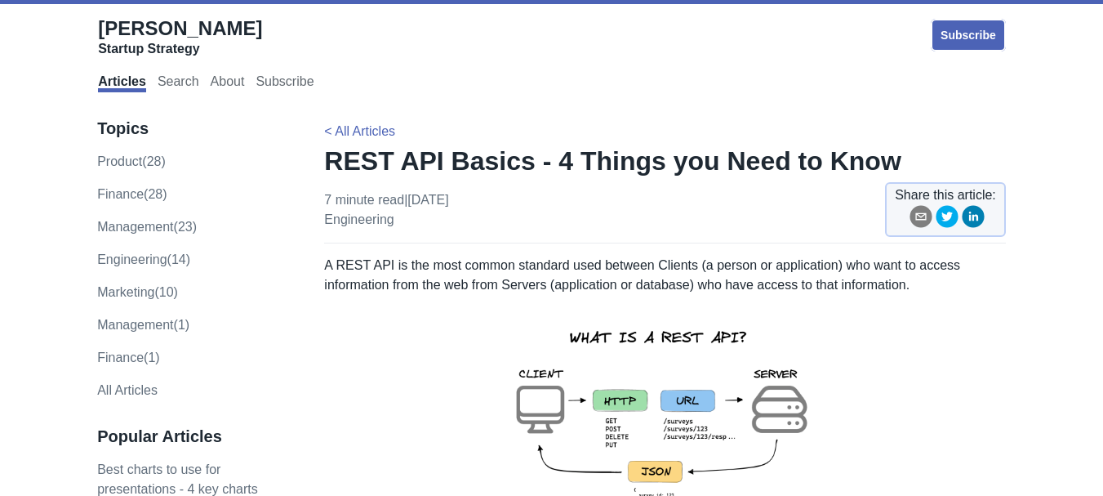 This screenshot has height=496, width=1103. What do you see at coordinates (947, 219) in the screenshot?
I see `button: twitter` at bounding box center [947, 219].